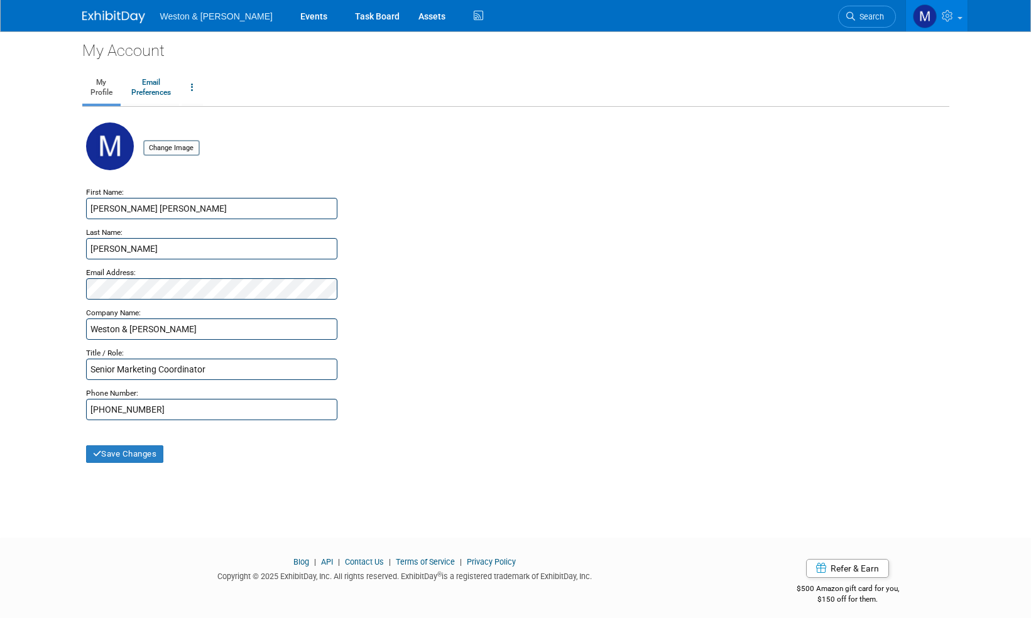 The image size is (1031, 618). I want to click on a: Privacy Policy, so click(491, 561).